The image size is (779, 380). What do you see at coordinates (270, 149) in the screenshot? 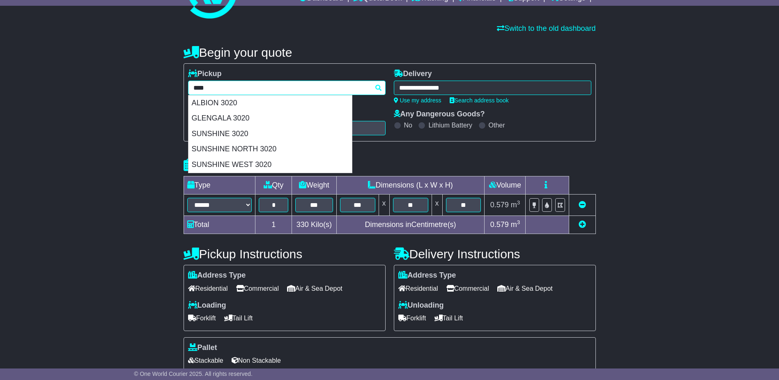
I see `div: SUNSHINE NORTH 3020` at bounding box center [270, 149].